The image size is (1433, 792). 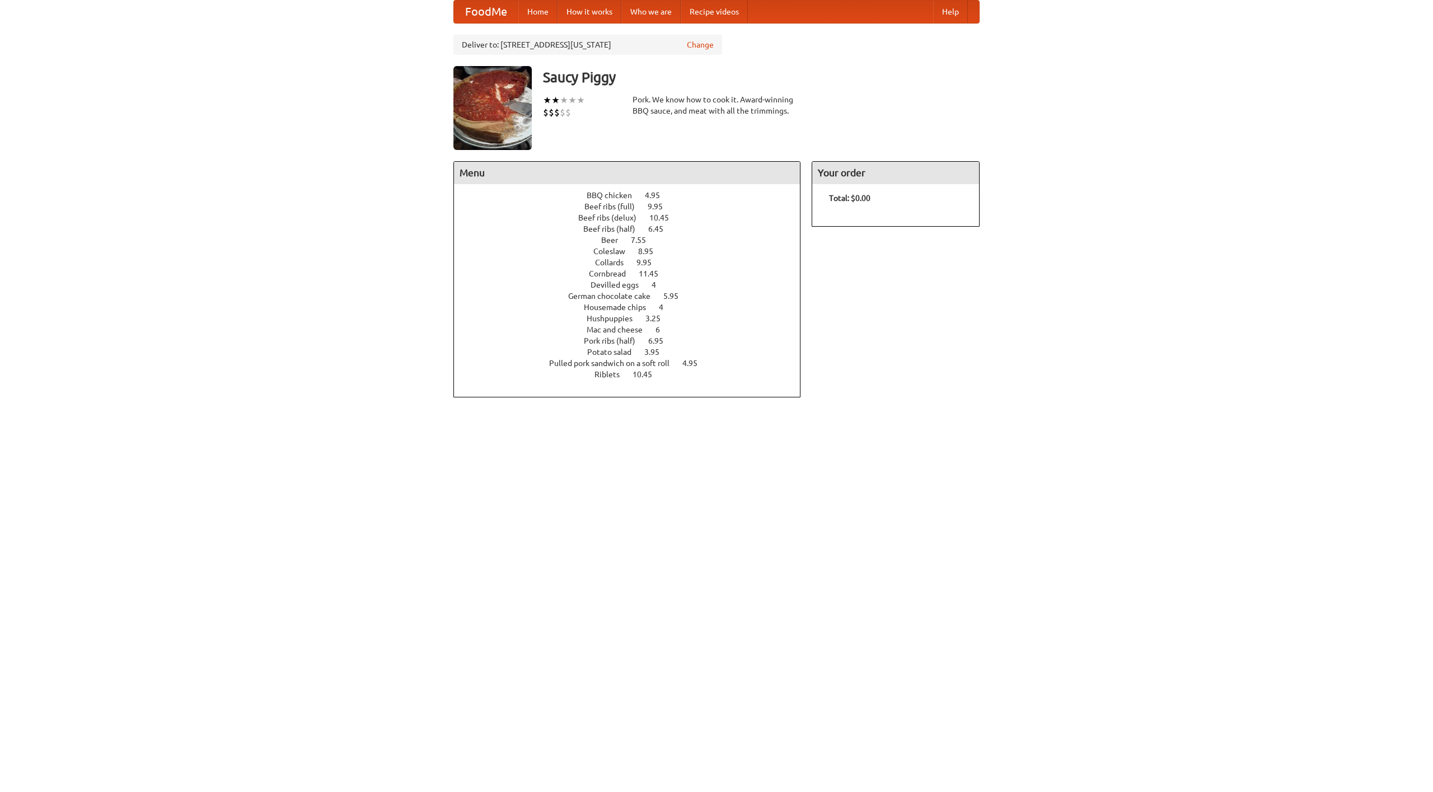 I want to click on span: Mac and cheese, so click(x=620, y=330).